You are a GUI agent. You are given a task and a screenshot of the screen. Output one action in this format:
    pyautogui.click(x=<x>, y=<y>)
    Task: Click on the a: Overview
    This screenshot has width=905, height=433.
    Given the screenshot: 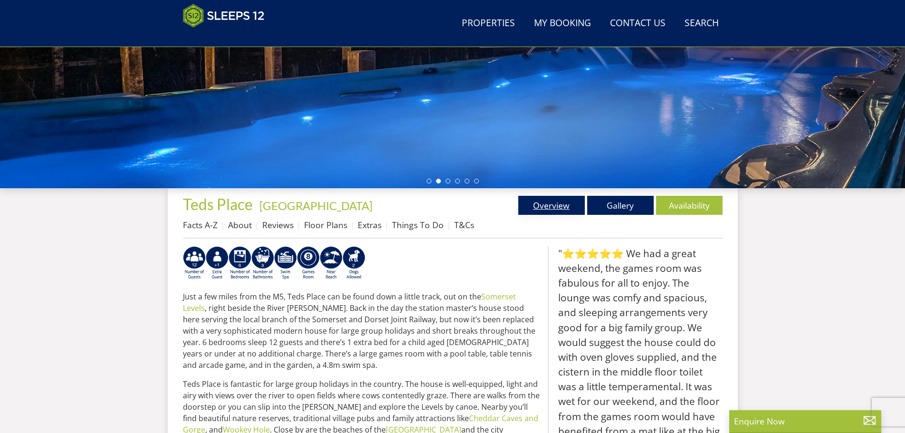 What is the action you would take?
    pyautogui.click(x=551, y=205)
    